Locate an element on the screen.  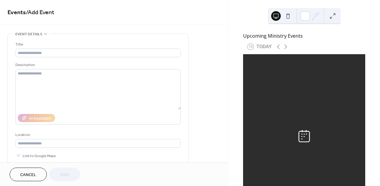
div: Description is located at coordinates (97, 65).